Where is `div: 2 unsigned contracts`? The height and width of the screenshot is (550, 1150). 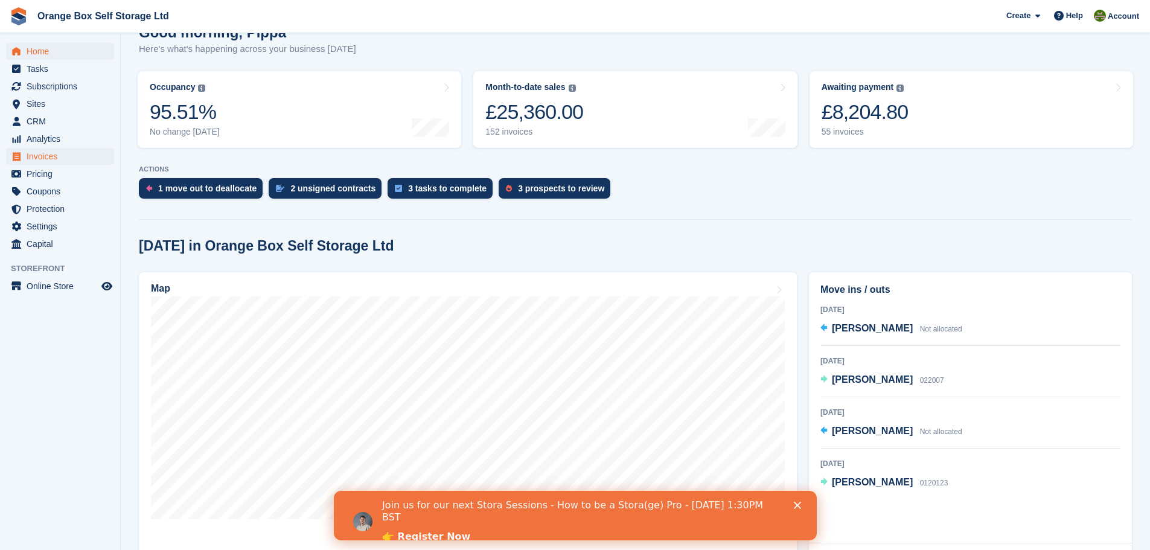 div: 2 unsigned contracts is located at coordinates (333, 188).